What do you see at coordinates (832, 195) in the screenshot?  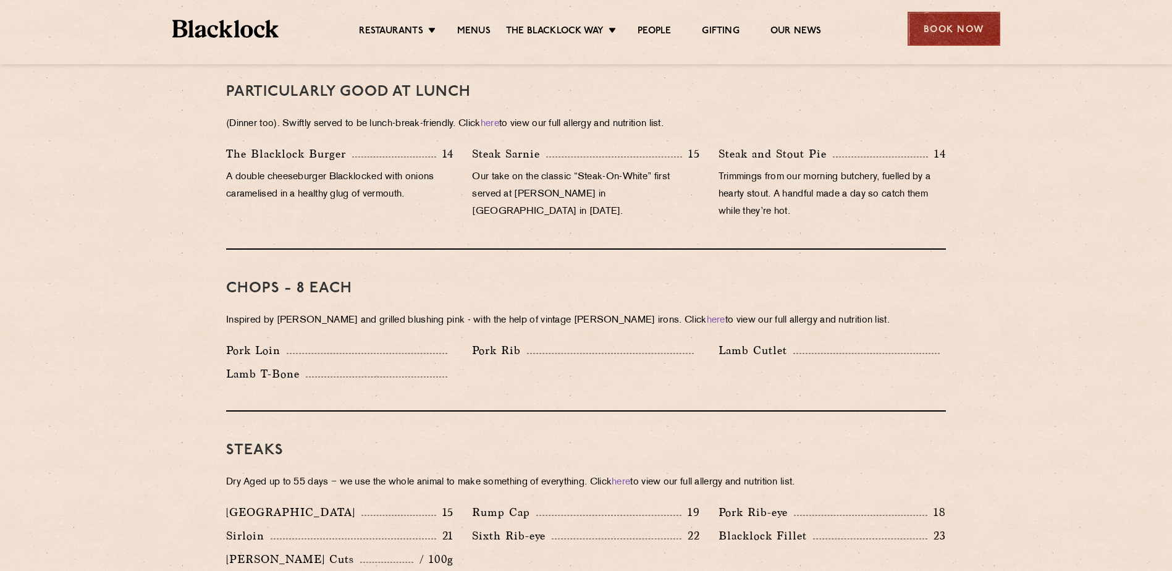 I see `p: Trimmings from our morning butchery, fuelled by a hearty stout. A handful made a day so catch the...` at bounding box center [832, 195].